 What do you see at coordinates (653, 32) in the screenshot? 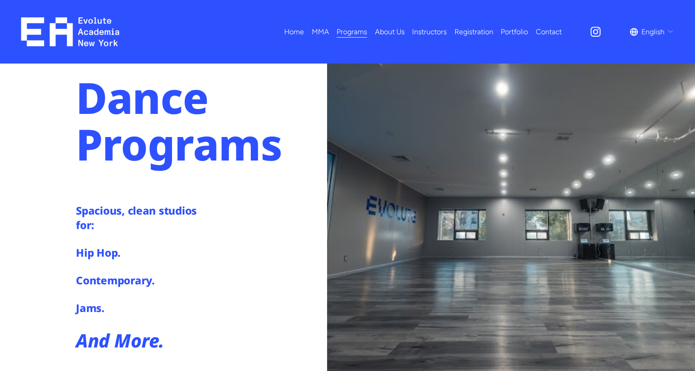
I see `span: English` at bounding box center [653, 32].